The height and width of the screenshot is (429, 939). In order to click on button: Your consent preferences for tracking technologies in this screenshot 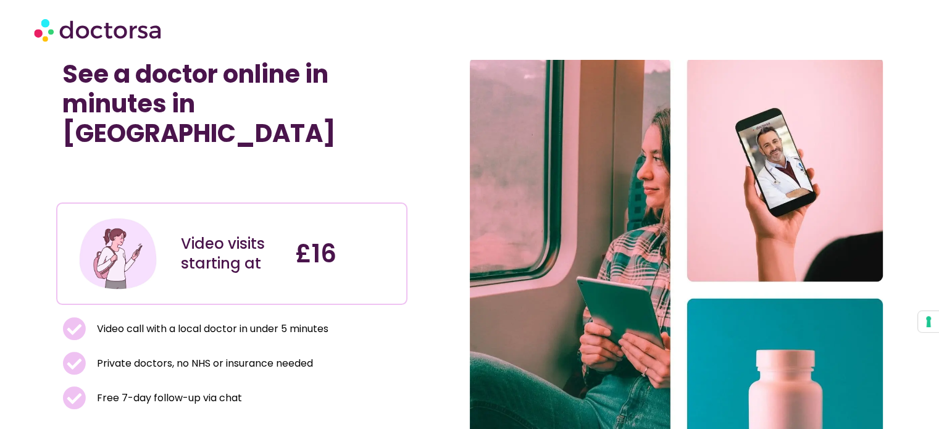, I will do `click(928, 322)`.